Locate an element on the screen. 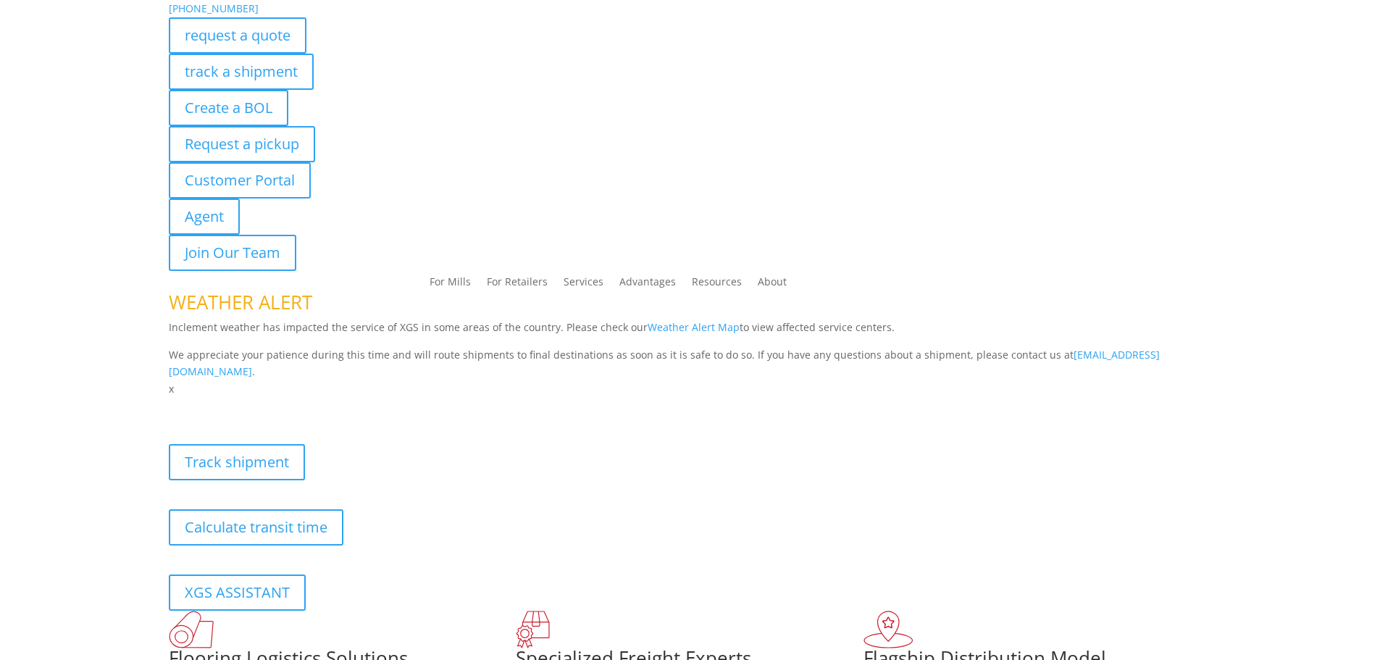  span: WEATHER ALERT is located at coordinates (241, 302).